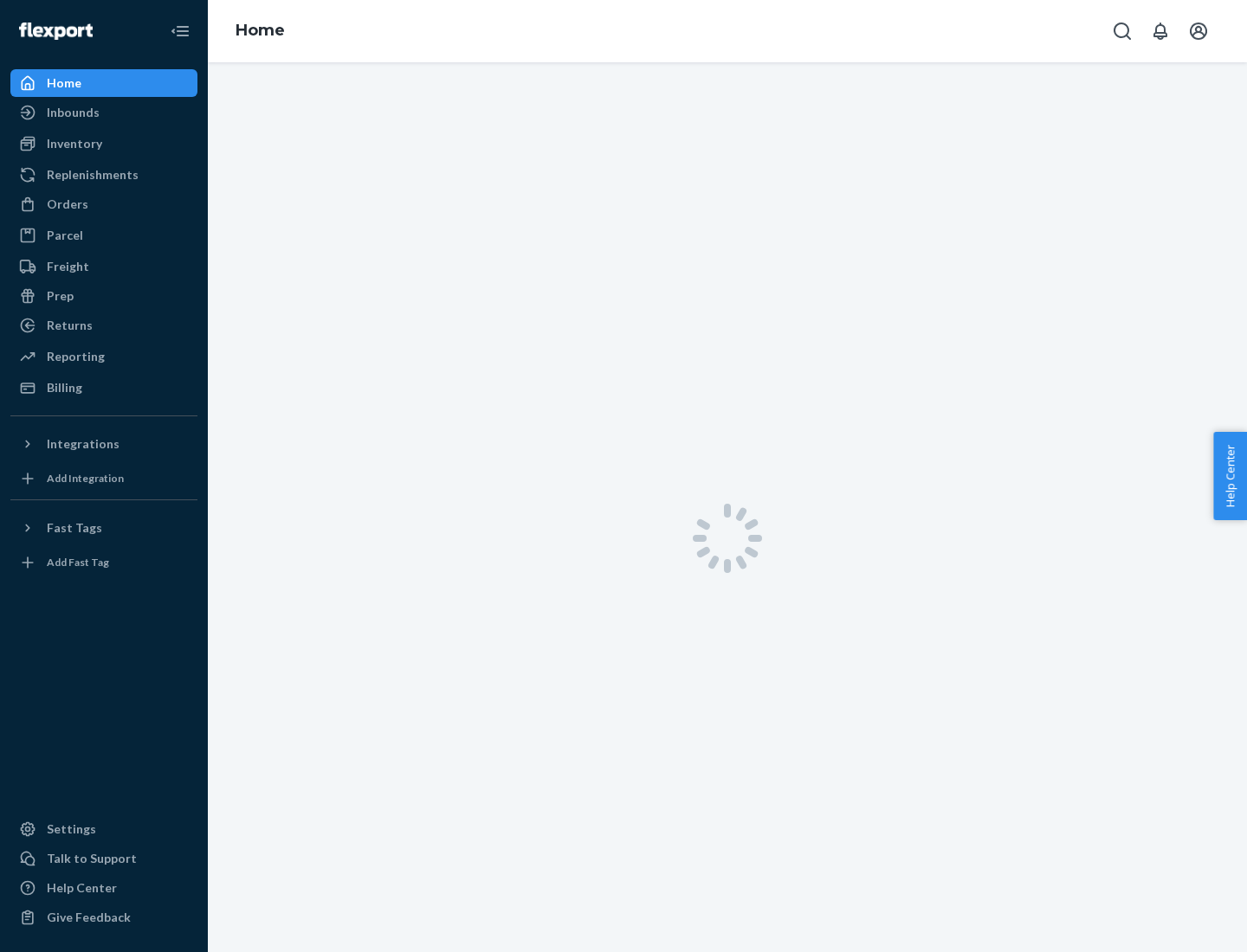 Image resolution: width=1247 pixels, height=952 pixels. Describe the element at coordinates (76, 357) in the screenshot. I see `div: Reporting` at that location.